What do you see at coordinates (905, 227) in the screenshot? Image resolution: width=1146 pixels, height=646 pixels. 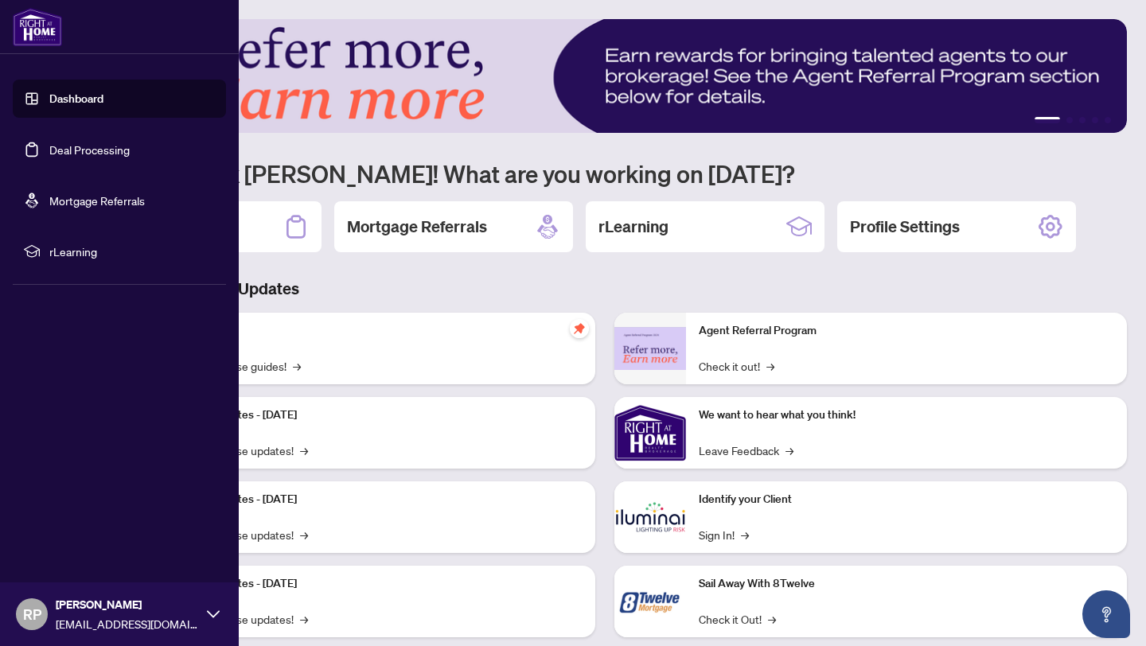 I see `h2: Profile Settings` at bounding box center [905, 227].